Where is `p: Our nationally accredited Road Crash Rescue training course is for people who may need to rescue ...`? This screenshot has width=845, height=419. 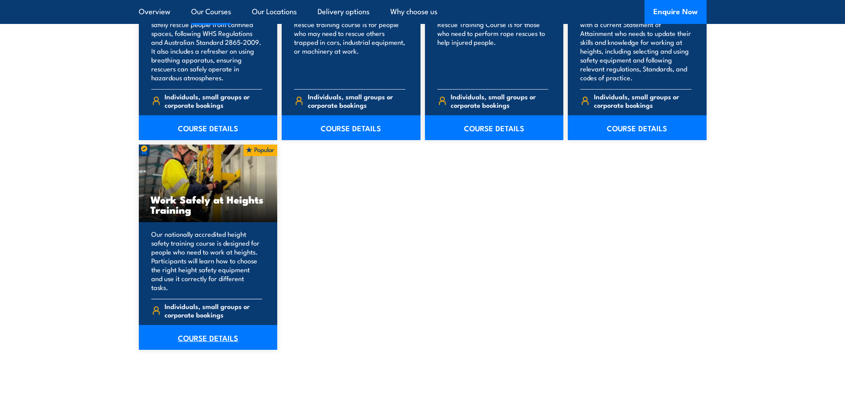 p: Our nationally accredited Road Crash Rescue training course is for people who may need to rescue ... is located at coordinates (349, 47).